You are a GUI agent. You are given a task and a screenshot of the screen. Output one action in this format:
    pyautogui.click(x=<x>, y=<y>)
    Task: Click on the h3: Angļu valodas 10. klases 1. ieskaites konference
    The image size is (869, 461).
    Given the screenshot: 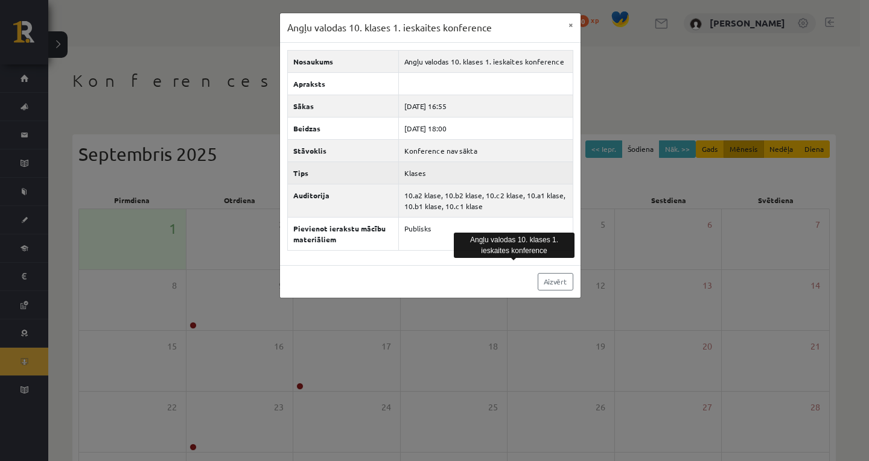 What is the action you would take?
    pyautogui.click(x=389, y=28)
    